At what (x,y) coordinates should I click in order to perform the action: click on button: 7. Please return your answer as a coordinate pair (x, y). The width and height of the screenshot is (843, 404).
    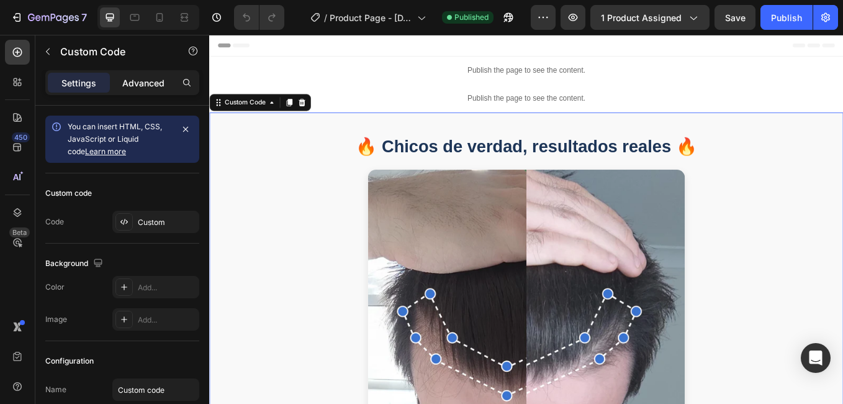
    Looking at the image, I should click on (48, 17).